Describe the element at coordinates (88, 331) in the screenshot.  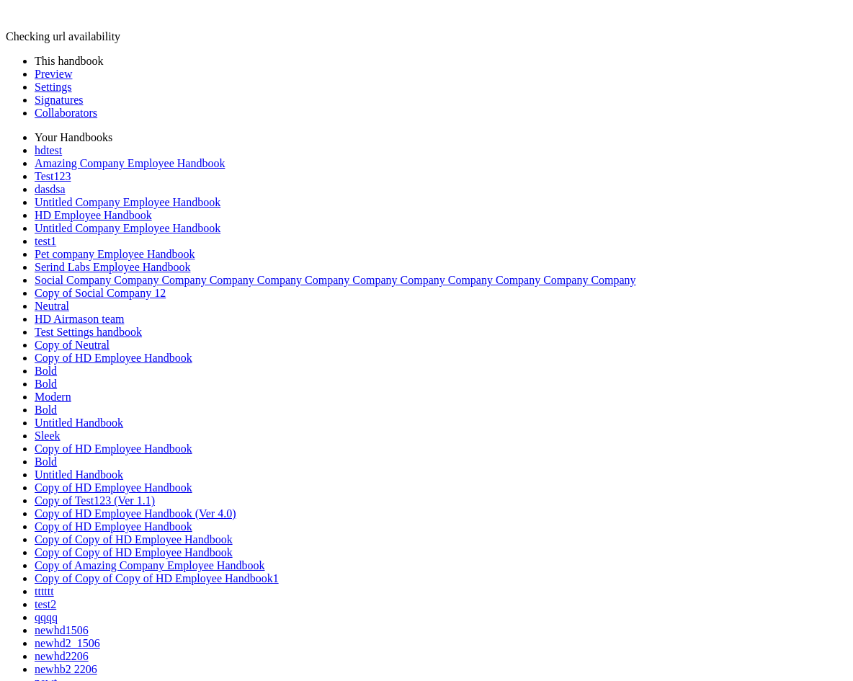
I see `a: Test Settings handbook` at that location.